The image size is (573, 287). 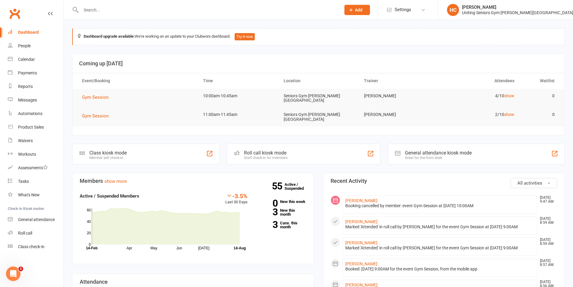 What do you see at coordinates (359, 10) in the screenshot?
I see `span: Add` at bounding box center [359, 10].